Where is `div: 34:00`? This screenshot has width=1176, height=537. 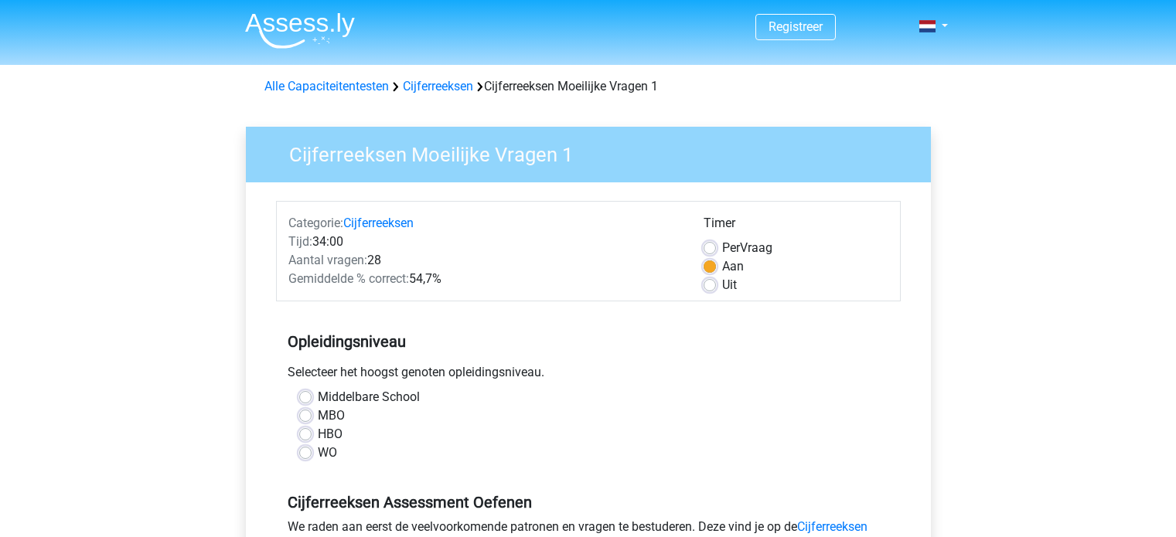 div: 34:00 is located at coordinates (484, 242).